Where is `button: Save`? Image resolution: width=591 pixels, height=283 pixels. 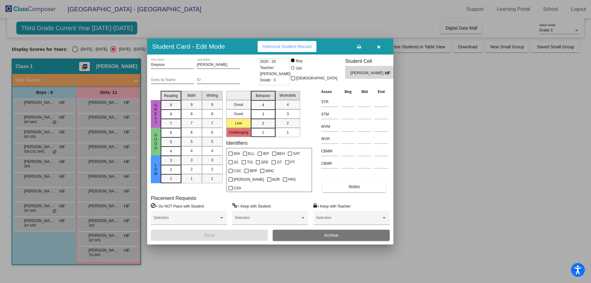
button: Save is located at coordinates (209, 235).